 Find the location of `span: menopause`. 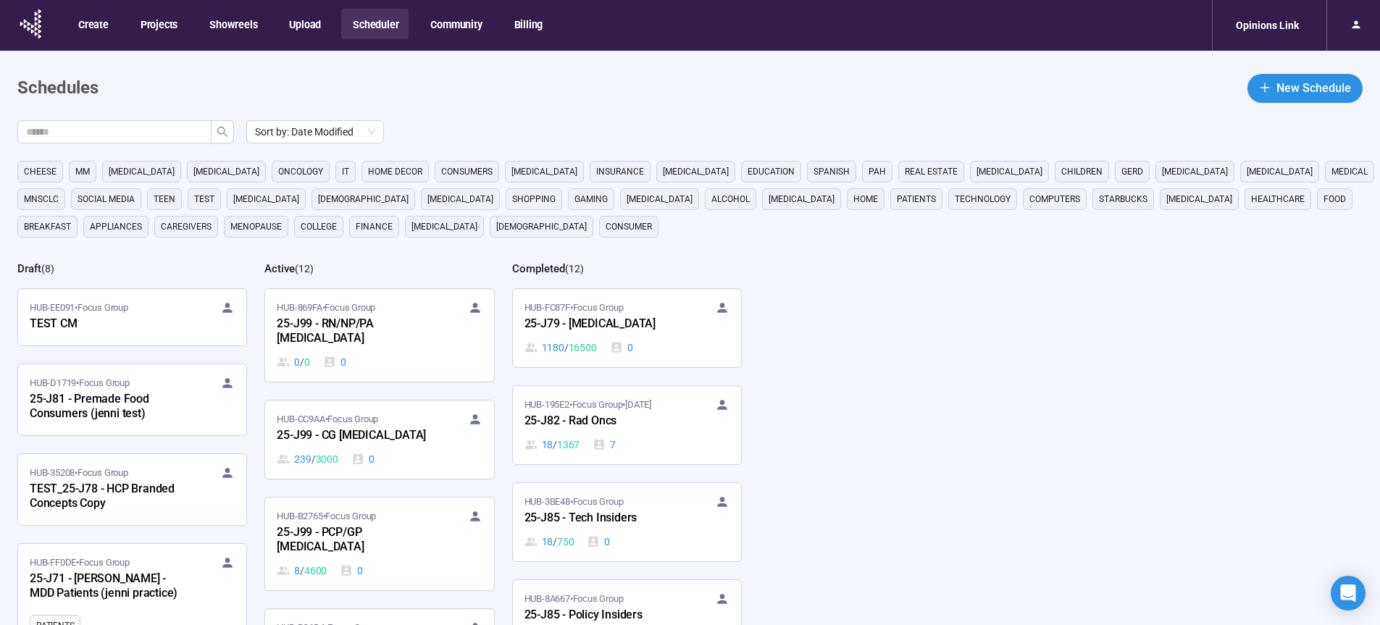

span: menopause is located at coordinates (256, 227).